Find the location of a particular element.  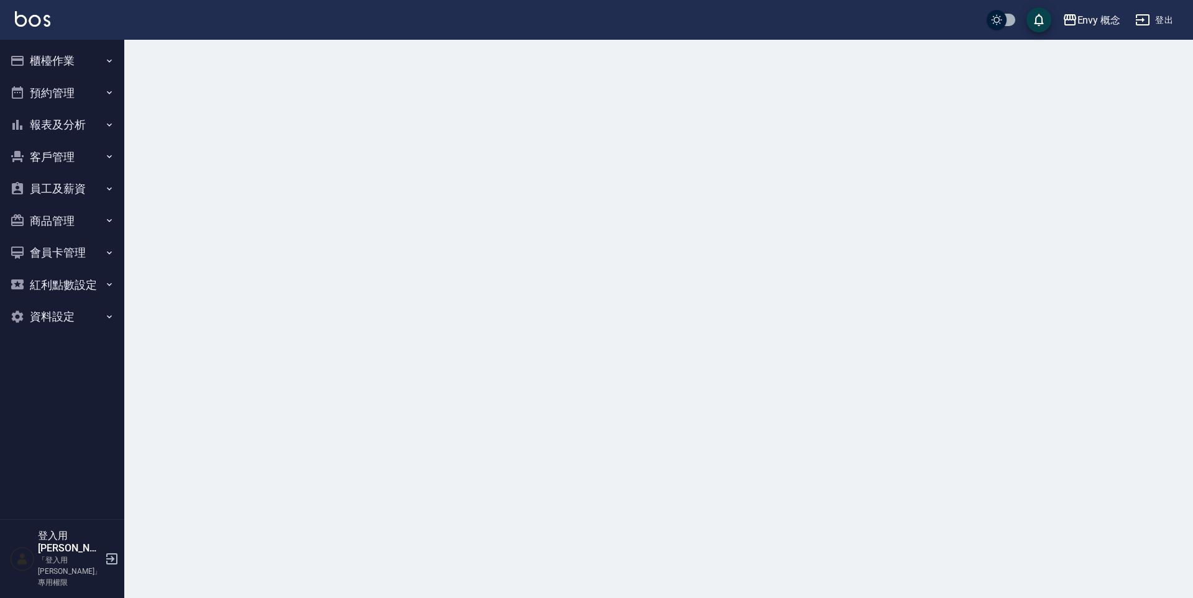

button: 登出 is located at coordinates (1153, 20).